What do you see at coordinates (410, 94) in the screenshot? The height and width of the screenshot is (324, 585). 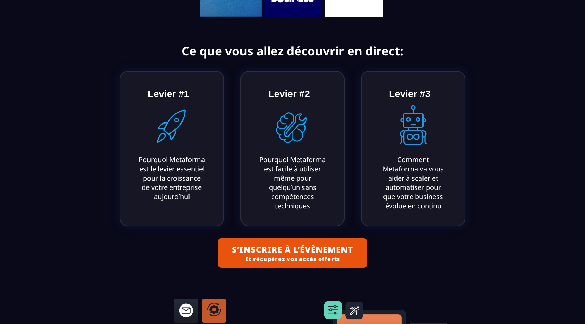 I see `text: Levier #3` at bounding box center [410, 94].